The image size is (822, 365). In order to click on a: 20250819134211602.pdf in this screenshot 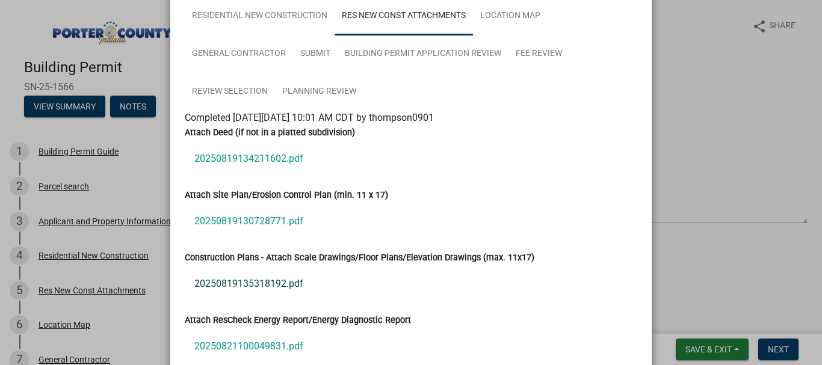, I will do `click(411, 159)`.